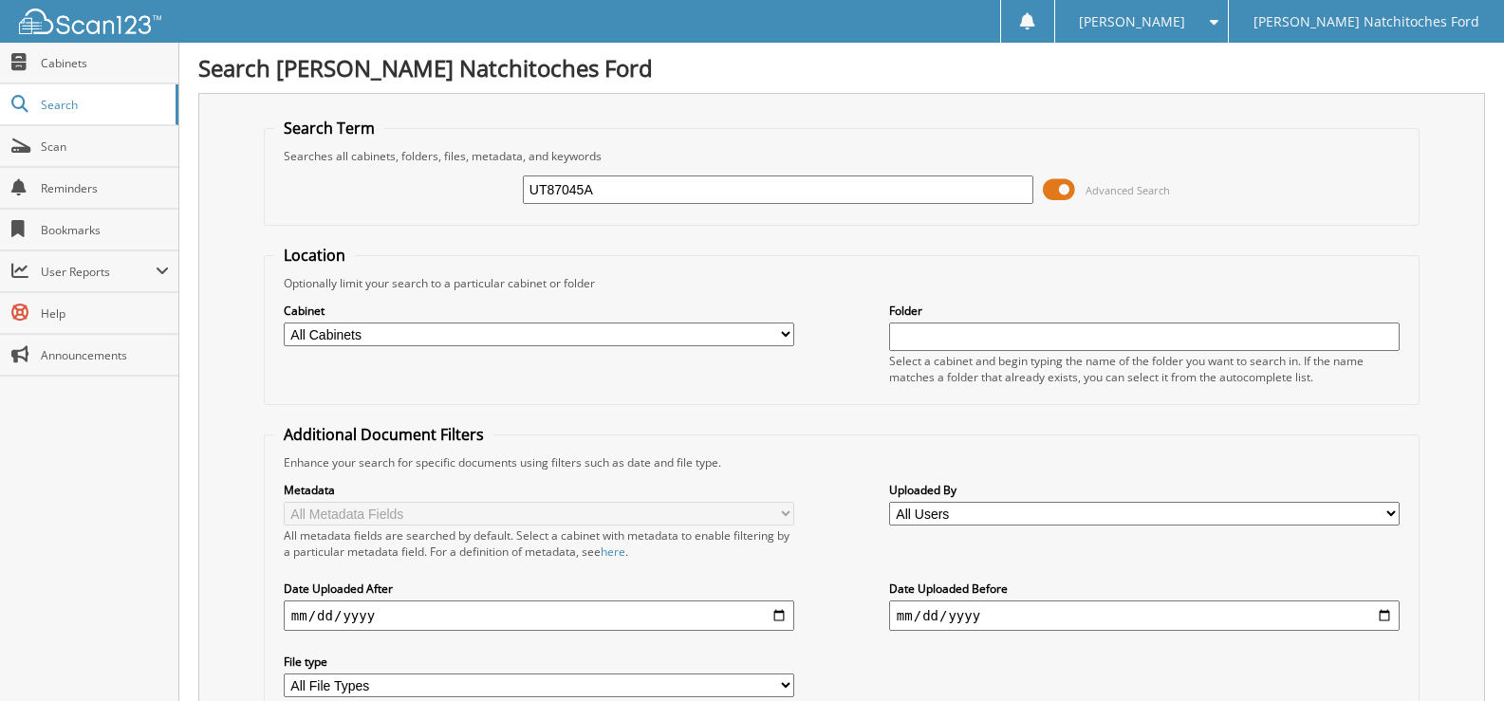 Image resolution: width=1504 pixels, height=701 pixels. What do you see at coordinates (314, 255) in the screenshot?
I see `legend: Location` at bounding box center [314, 255].